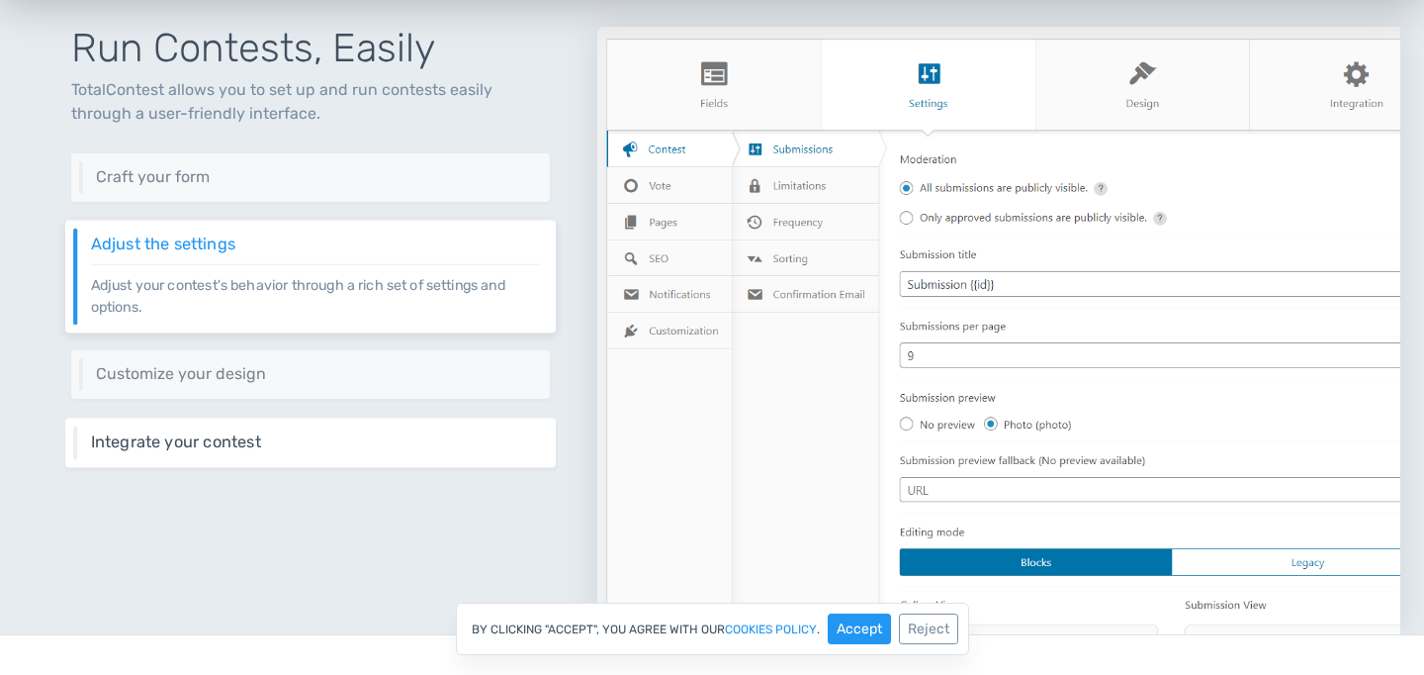  What do you see at coordinates (311, 102) in the screenshot?
I see `p: TotalContest allows you to set up and run contests easily through a user-friendly interface.` at bounding box center [311, 102].